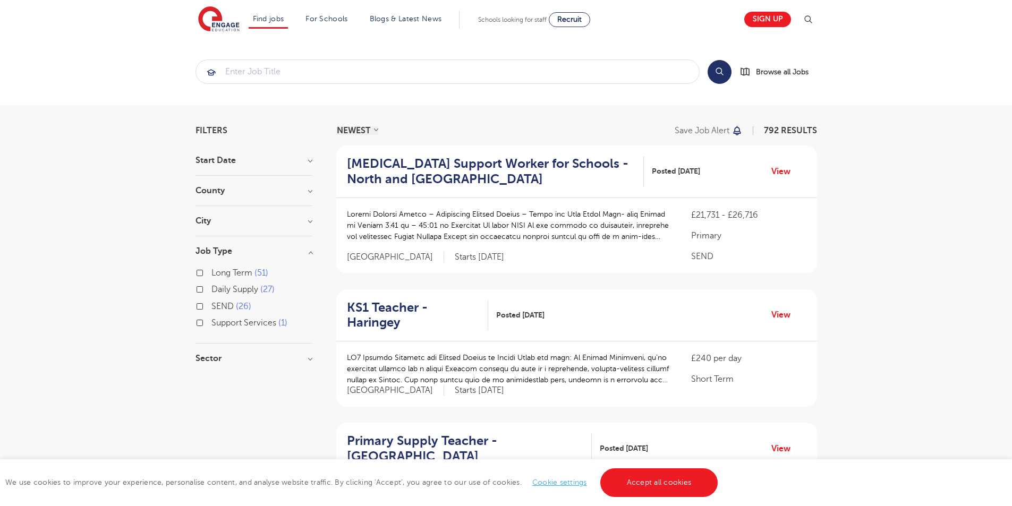  What do you see at coordinates (254, 191) in the screenshot?
I see `h3: County` at bounding box center [254, 191].